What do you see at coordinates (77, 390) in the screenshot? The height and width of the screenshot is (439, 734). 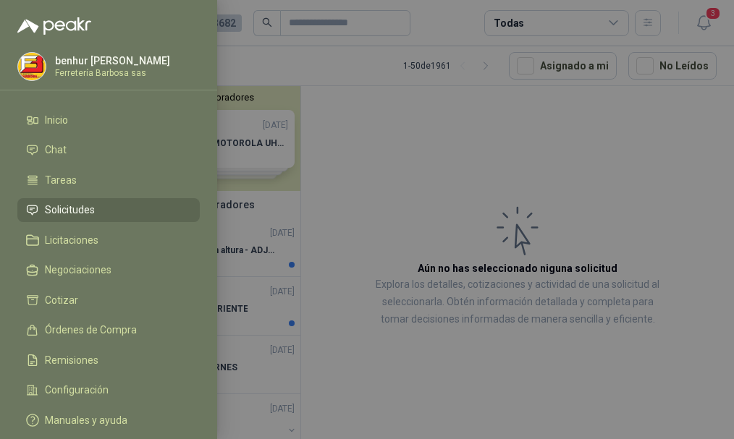 I see `span: Configuración` at bounding box center [77, 390].